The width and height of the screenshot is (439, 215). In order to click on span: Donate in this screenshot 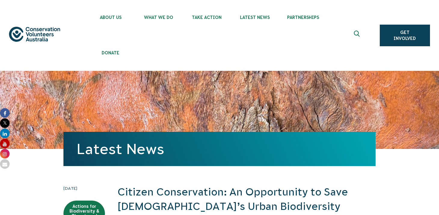, I will do `click(111, 53)`.